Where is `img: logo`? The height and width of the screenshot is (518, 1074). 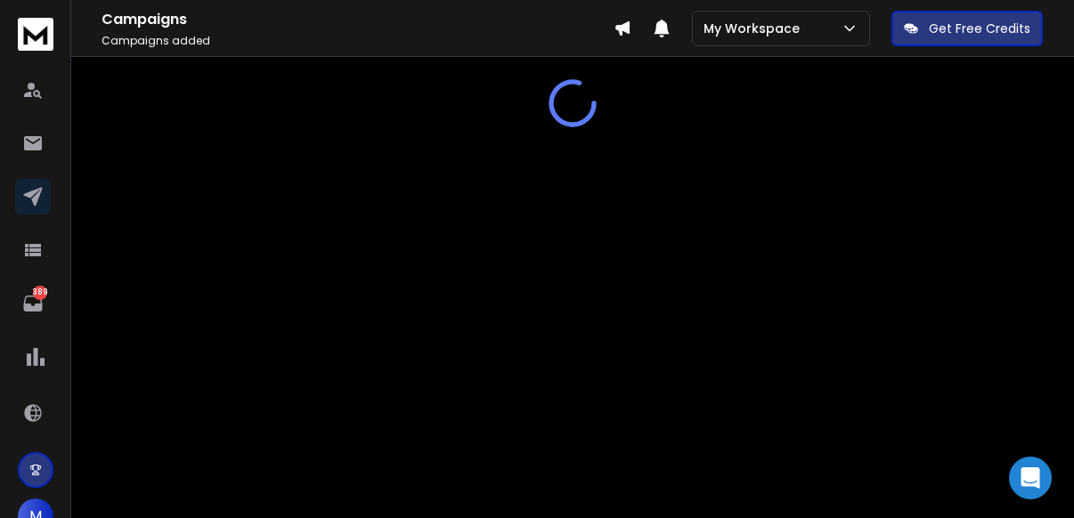
img: logo is located at coordinates (36, 34).